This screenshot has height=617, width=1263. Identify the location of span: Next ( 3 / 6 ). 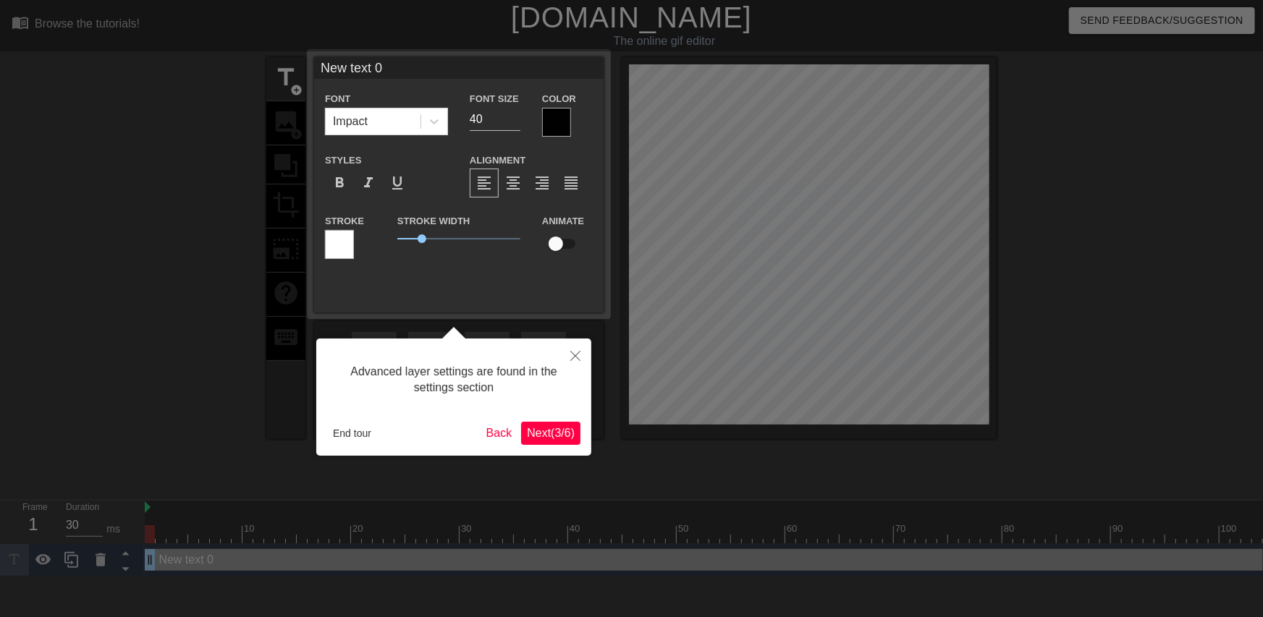
(551, 433).